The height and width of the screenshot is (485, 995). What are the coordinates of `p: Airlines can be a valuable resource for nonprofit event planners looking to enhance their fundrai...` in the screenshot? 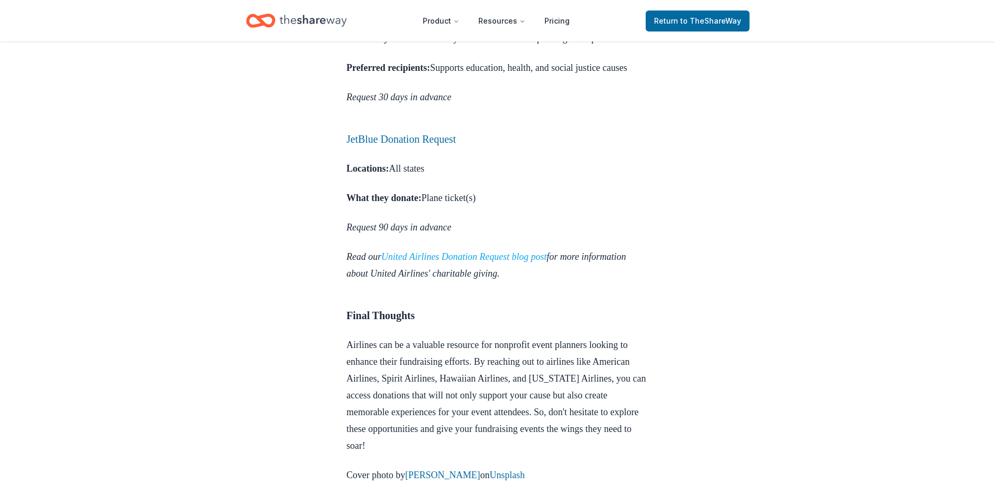 It's located at (498, 395).